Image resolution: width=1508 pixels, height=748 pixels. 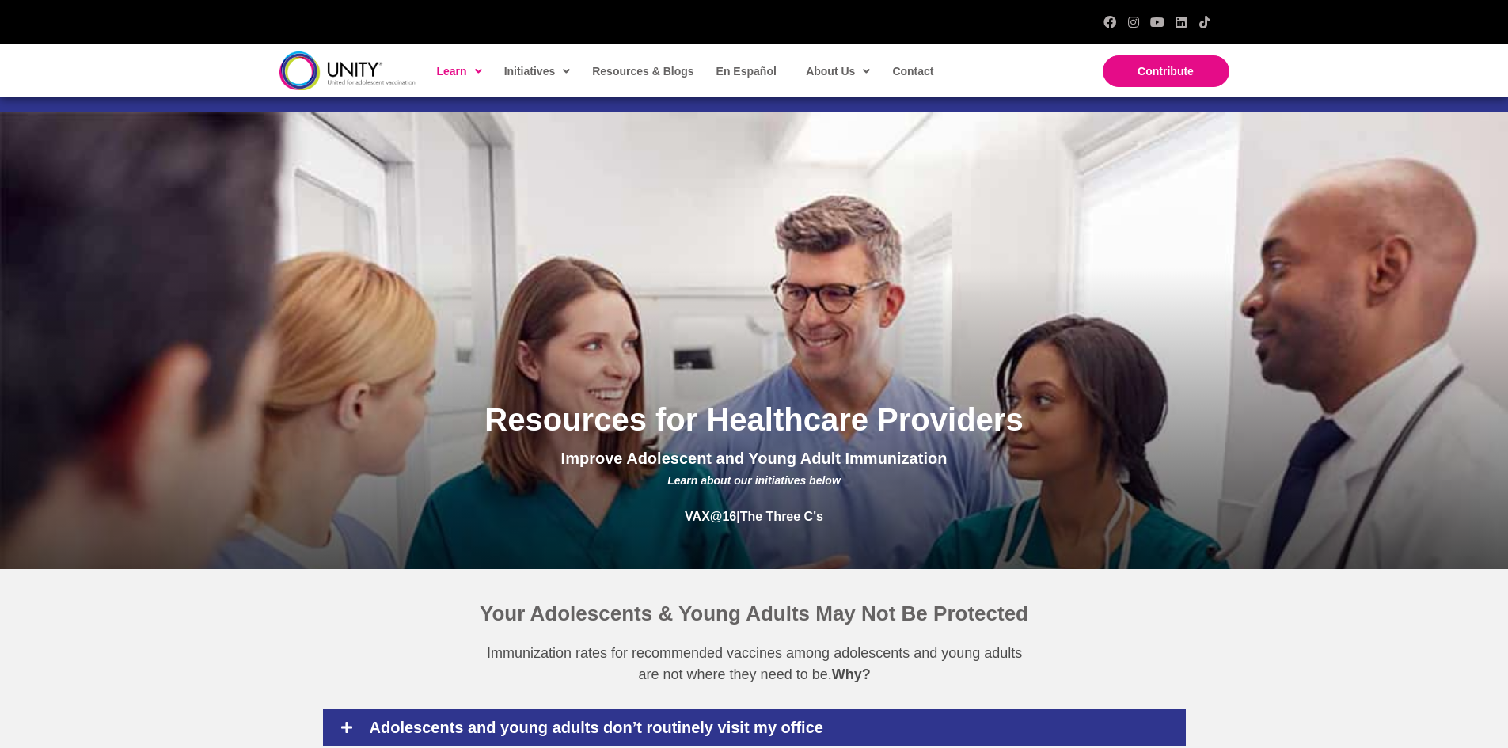 What do you see at coordinates (746, 71) in the screenshot?
I see `a: En Español` at bounding box center [746, 71].